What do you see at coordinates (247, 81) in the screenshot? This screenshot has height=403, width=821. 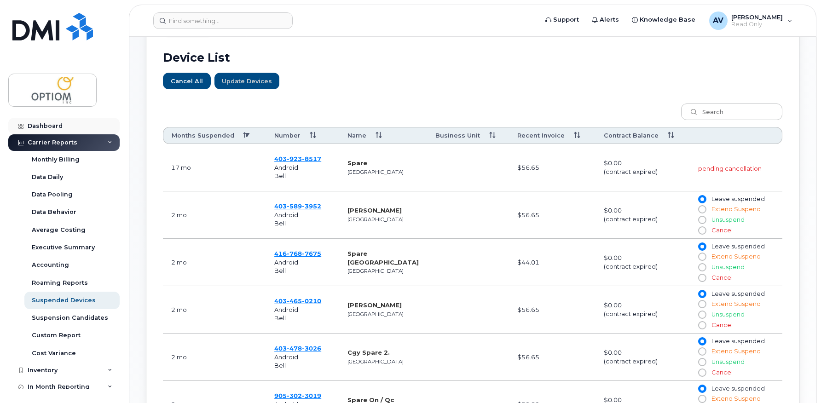 I see `button: Update Devices` at bounding box center [247, 81].